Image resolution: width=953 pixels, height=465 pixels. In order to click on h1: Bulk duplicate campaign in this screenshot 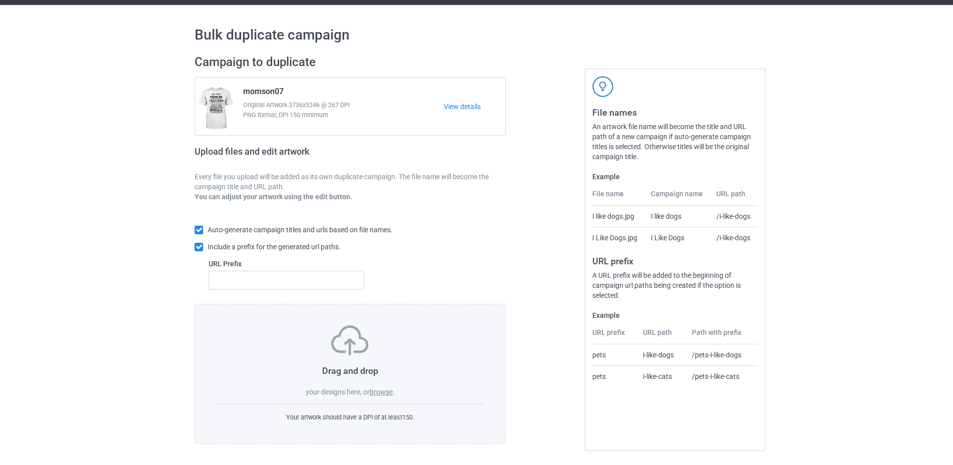, I will do `click(476, 35)`.